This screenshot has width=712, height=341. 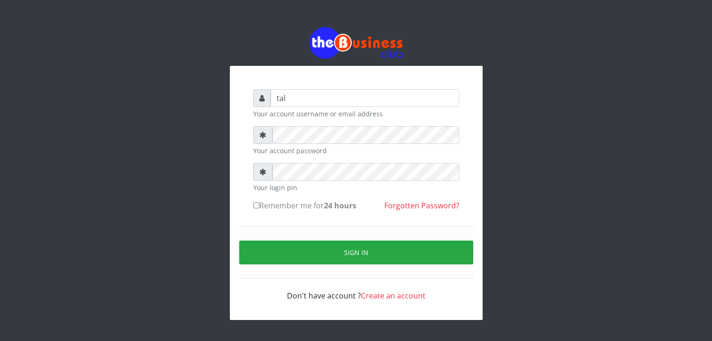 What do you see at coordinates (256, 205) in the screenshot?
I see `input: Remember me for24 hours` at bounding box center [256, 205].